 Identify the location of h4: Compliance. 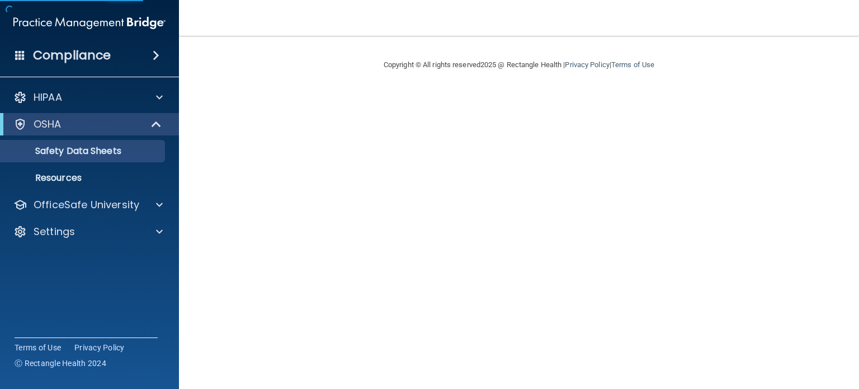
(72, 55).